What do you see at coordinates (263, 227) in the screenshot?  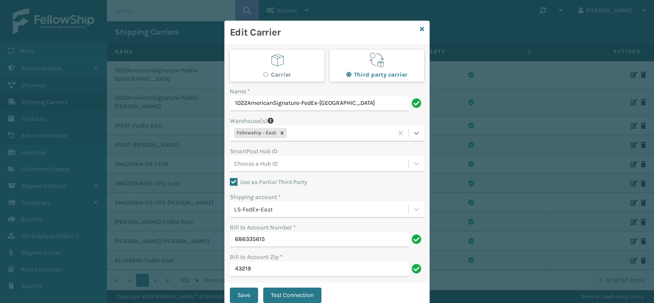 I see `label: Bill to Account Number` at bounding box center [263, 227].